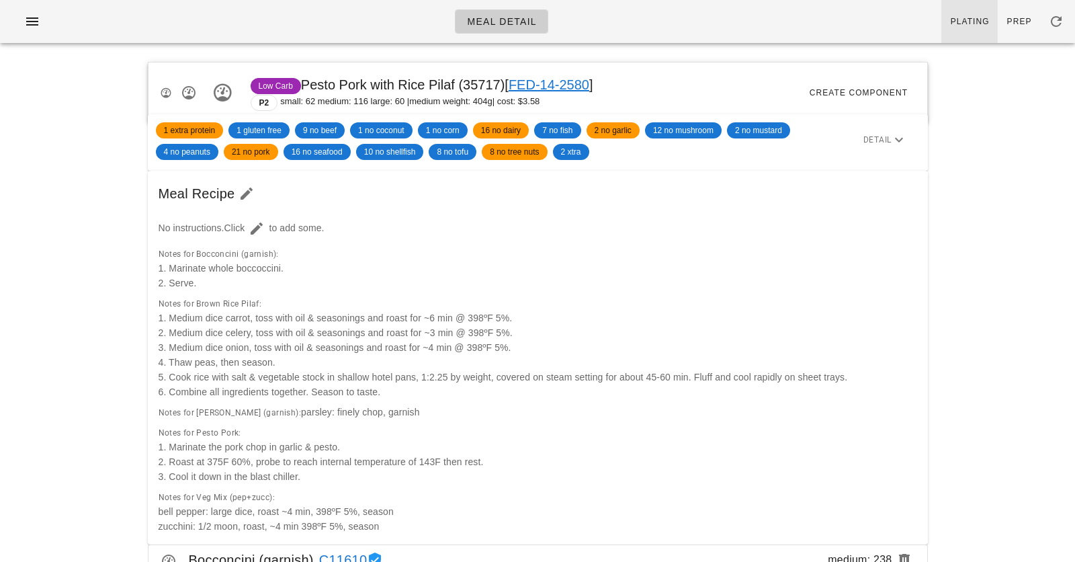  I want to click on span: P2, so click(264, 103).